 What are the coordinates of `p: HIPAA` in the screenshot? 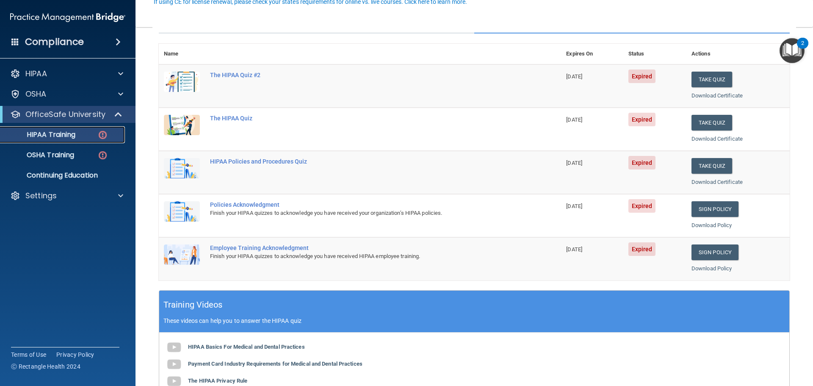 It's located at (36, 74).